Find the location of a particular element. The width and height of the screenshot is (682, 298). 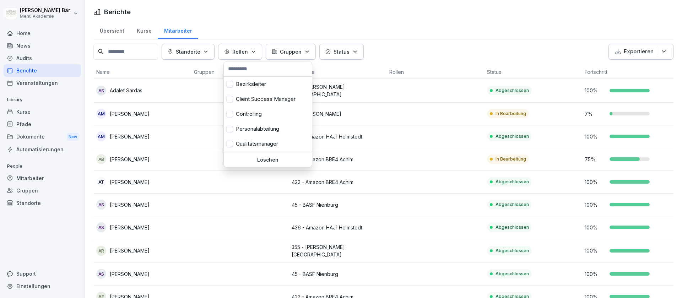

div: Controlling is located at coordinates (268, 114).